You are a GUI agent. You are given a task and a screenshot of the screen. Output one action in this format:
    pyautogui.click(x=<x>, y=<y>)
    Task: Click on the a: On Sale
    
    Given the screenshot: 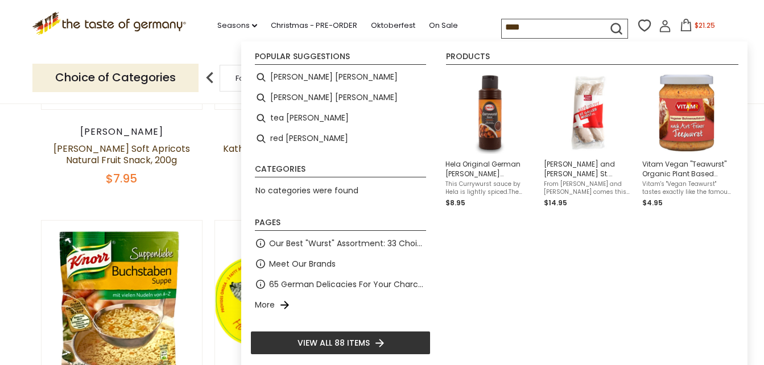 What is the action you would take?
    pyautogui.click(x=443, y=26)
    